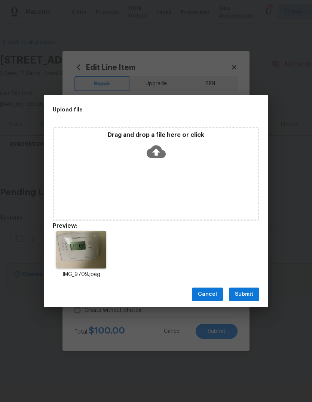  What do you see at coordinates (207, 294) in the screenshot?
I see `button: Cancel` at bounding box center [207, 294].